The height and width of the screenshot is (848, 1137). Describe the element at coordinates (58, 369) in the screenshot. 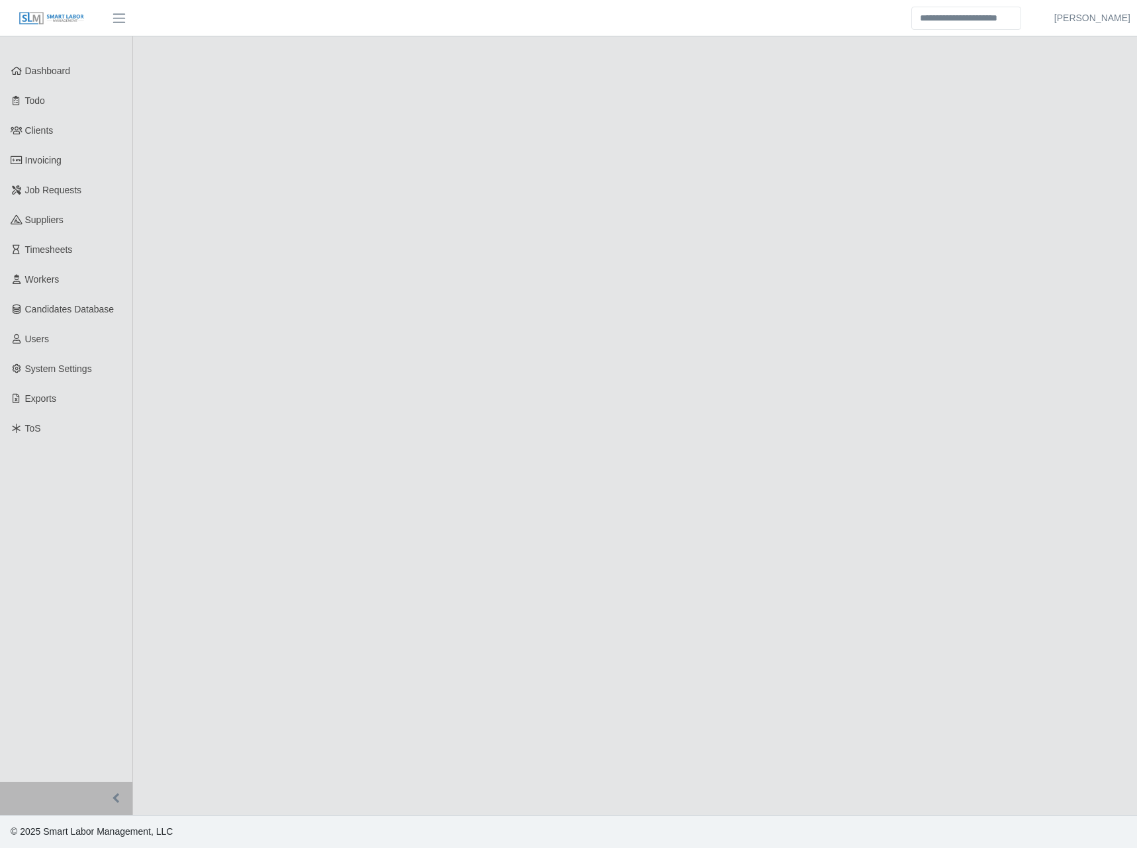

I see `span: System Settings` at that location.